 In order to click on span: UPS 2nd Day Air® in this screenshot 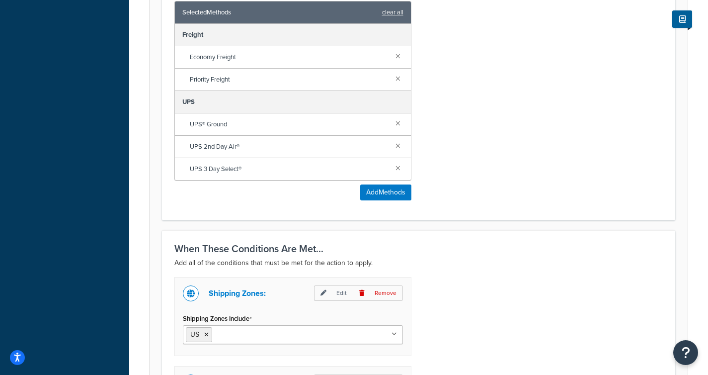, I will do `click(289, 147)`.